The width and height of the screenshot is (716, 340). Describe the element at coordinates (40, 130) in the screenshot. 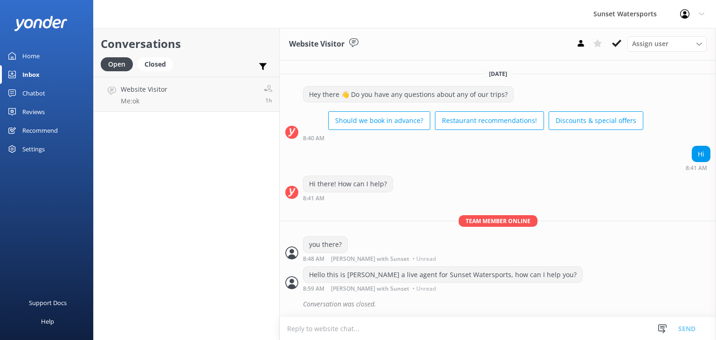

I see `div: Recommend` at that location.